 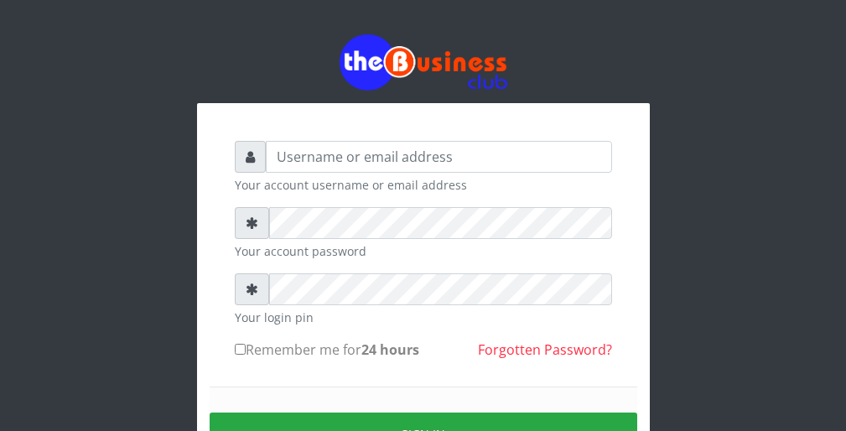 I want to click on small: Your account password, so click(x=424, y=251).